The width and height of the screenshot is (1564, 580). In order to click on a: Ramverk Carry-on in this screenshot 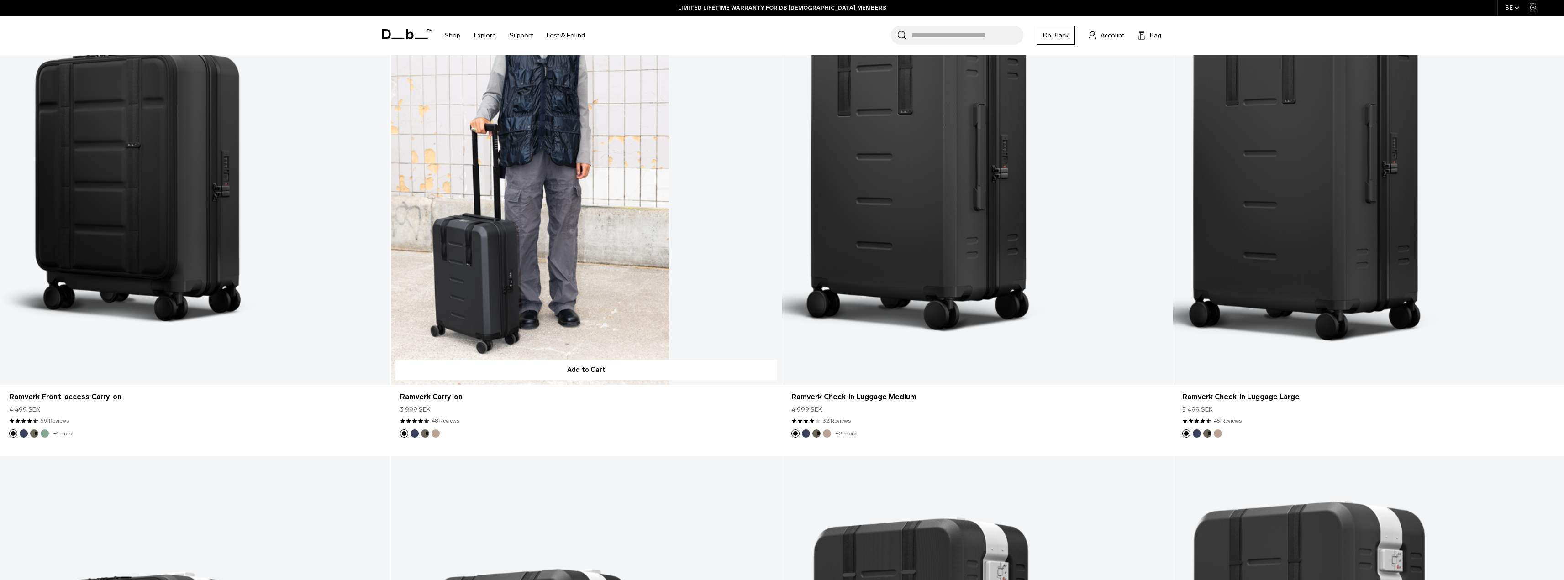, I will do `click(586, 397)`.